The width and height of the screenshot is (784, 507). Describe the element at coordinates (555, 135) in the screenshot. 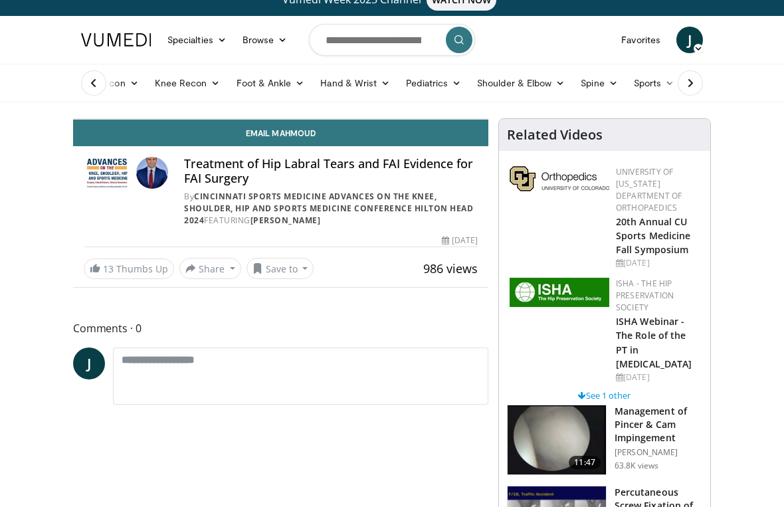

I see `h4: Related Videos` at that location.